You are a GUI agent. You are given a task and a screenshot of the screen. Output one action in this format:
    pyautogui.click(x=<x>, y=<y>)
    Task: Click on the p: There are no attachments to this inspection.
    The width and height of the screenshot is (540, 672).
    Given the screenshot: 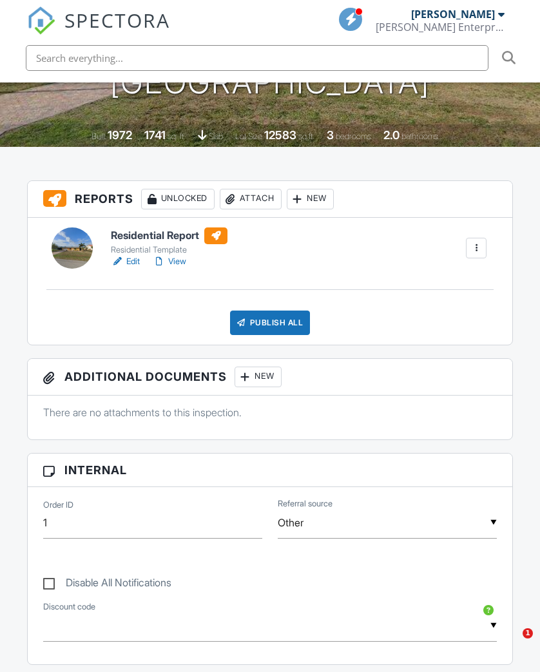 What is the action you would take?
    pyautogui.click(x=270, y=412)
    